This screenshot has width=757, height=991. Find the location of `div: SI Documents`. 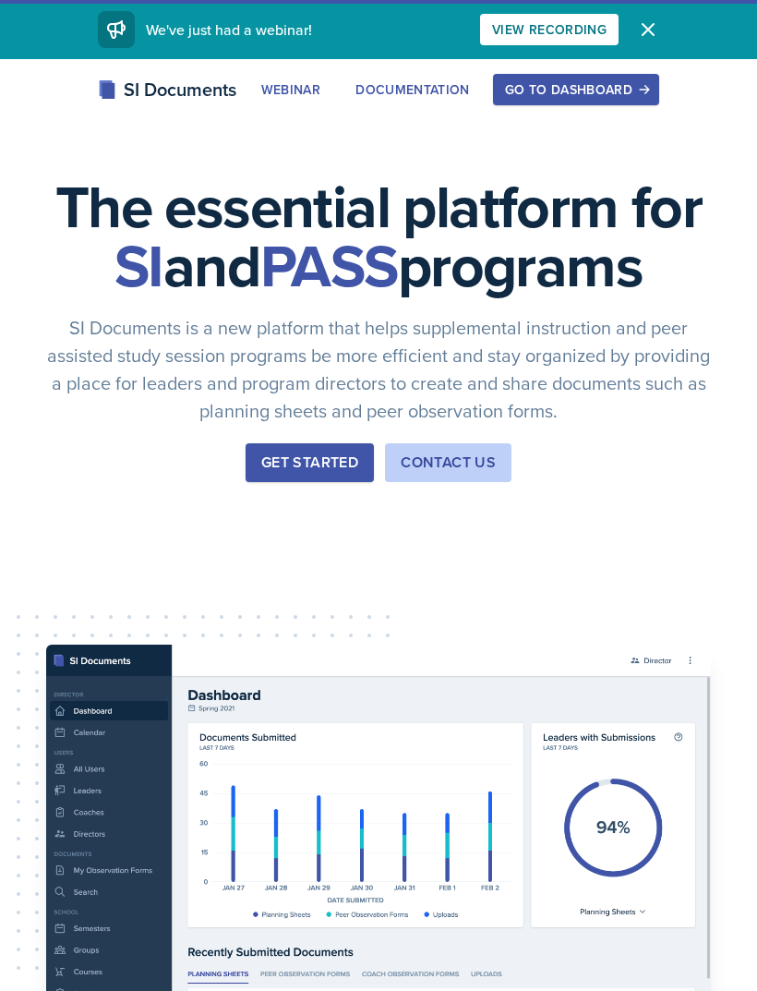

div: SI Documents is located at coordinates (167, 90).